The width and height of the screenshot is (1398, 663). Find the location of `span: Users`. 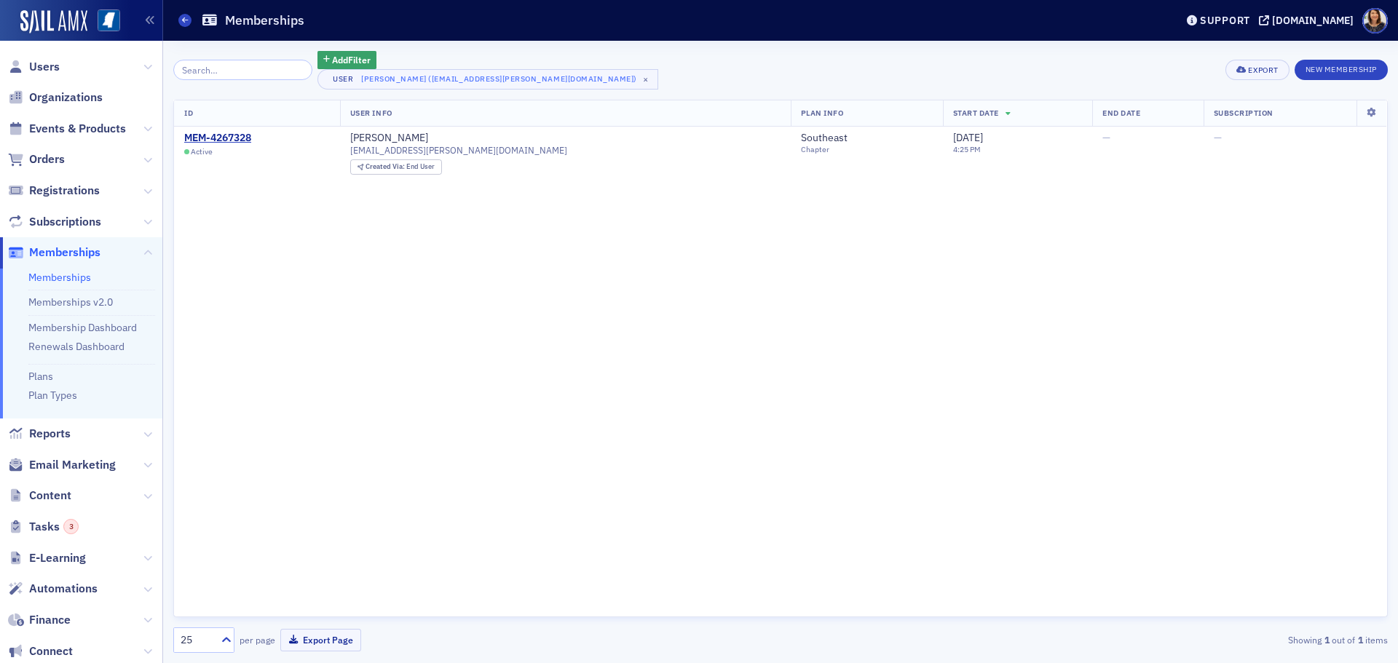

span: Users is located at coordinates (44, 67).